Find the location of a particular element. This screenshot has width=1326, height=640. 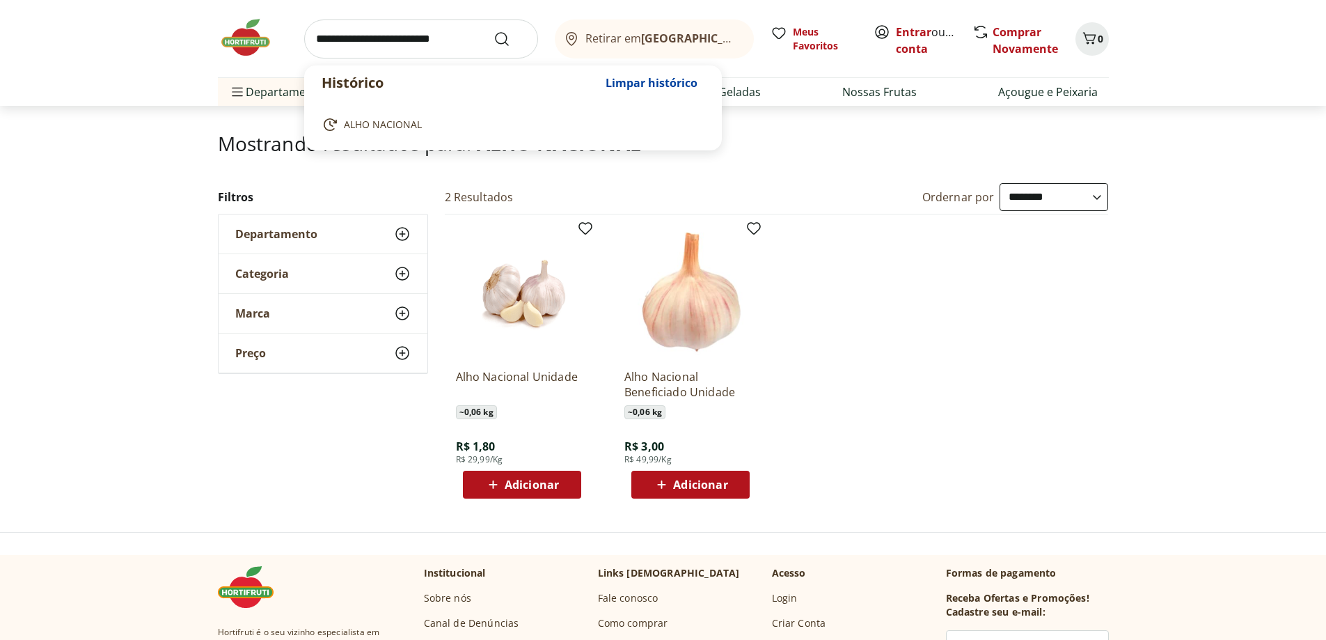

a: Entrar is located at coordinates (913, 32).